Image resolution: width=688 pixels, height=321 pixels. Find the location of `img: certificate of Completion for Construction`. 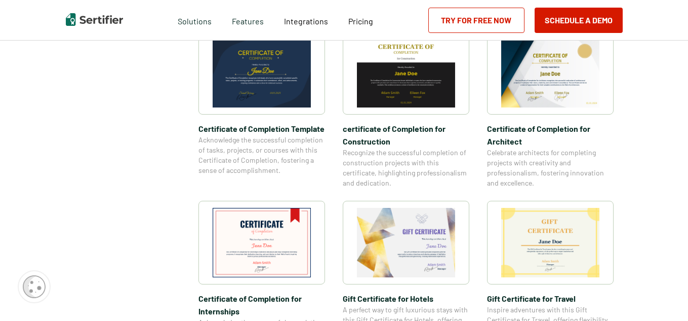

img: certificate of Completion for Construction is located at coordinates (406, 72).